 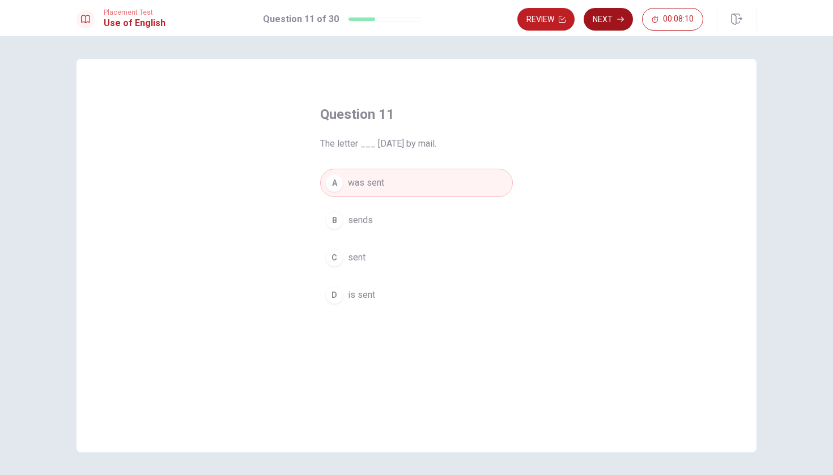 I want to click on div: B, so click(x=334, y=220).